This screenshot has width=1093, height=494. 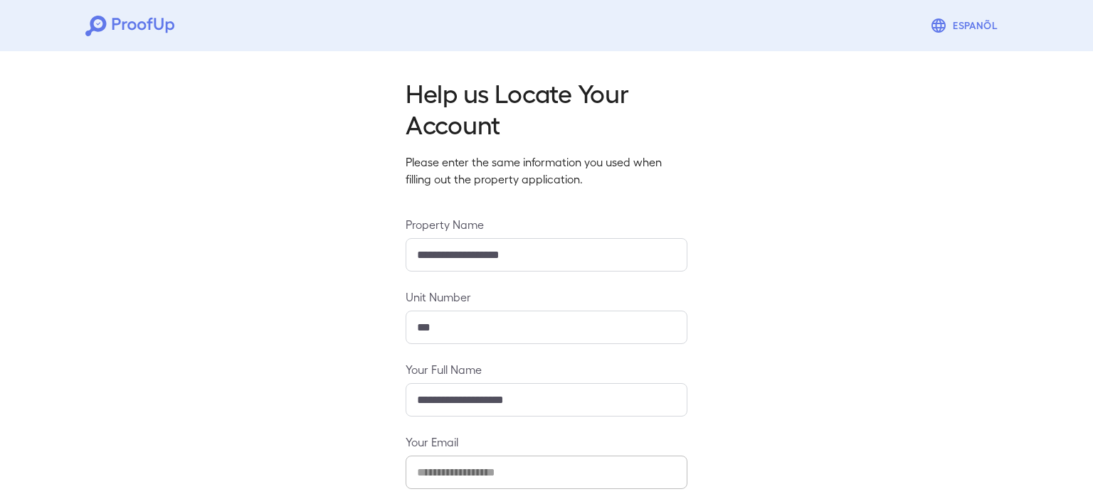 What do you see at coordinates (546, 224) in the screenshot?
I see `label: Property Name` at bounding box center [546, 224].